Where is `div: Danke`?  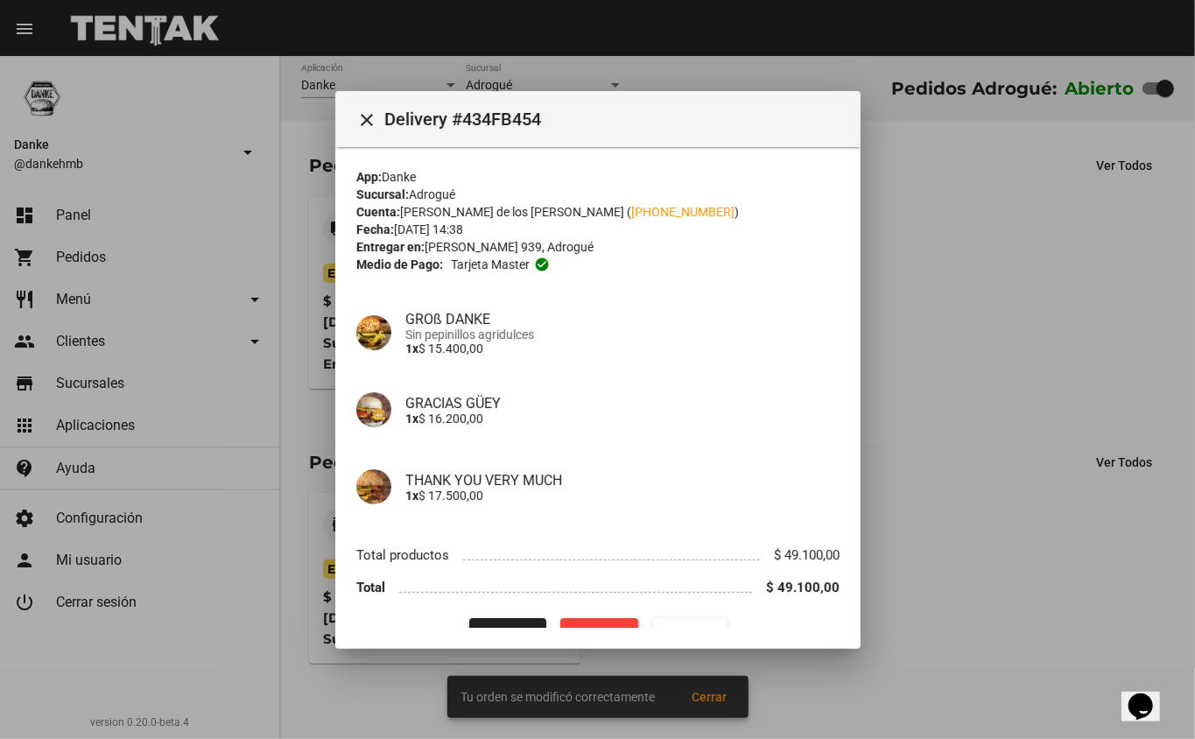 div: Danke is located at coordinates (598, 177).